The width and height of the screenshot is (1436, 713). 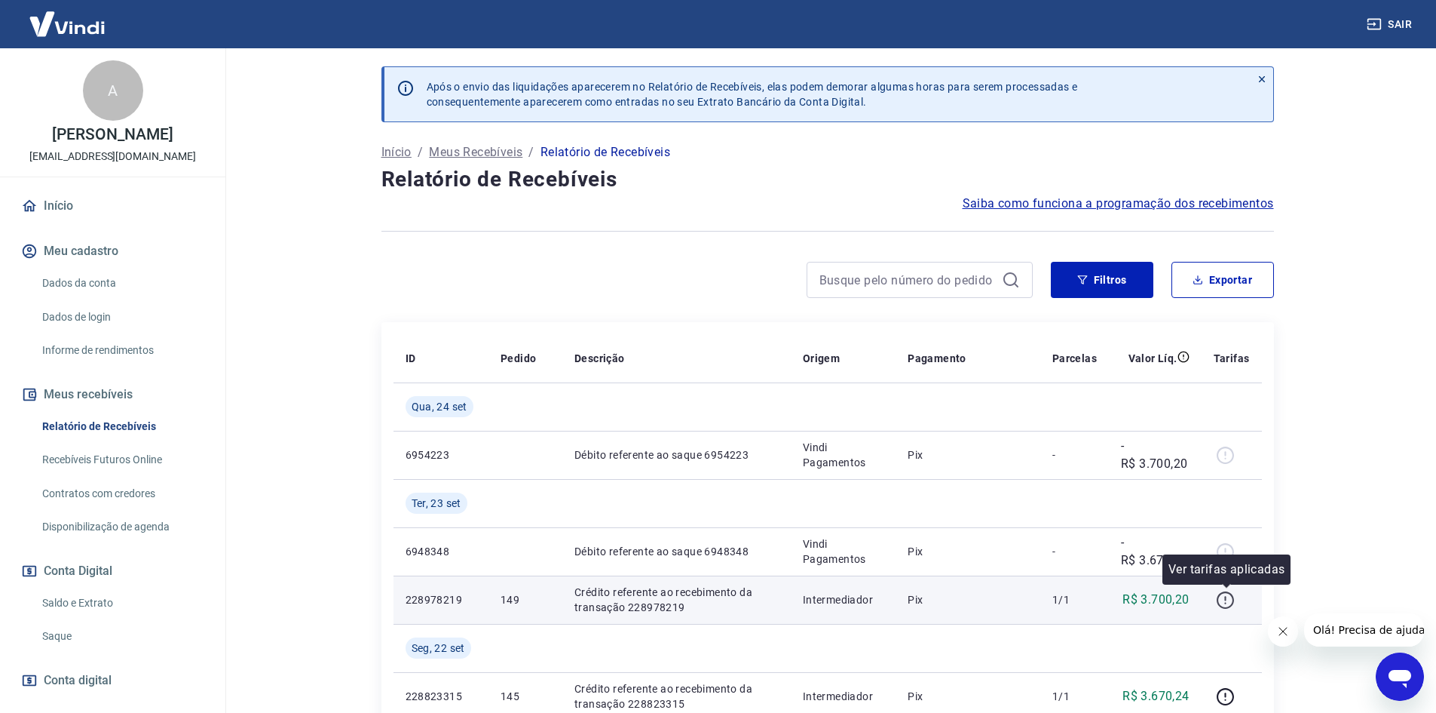 I want to click on p: -R$ 3.670,24, so click(x=1155, y=551).